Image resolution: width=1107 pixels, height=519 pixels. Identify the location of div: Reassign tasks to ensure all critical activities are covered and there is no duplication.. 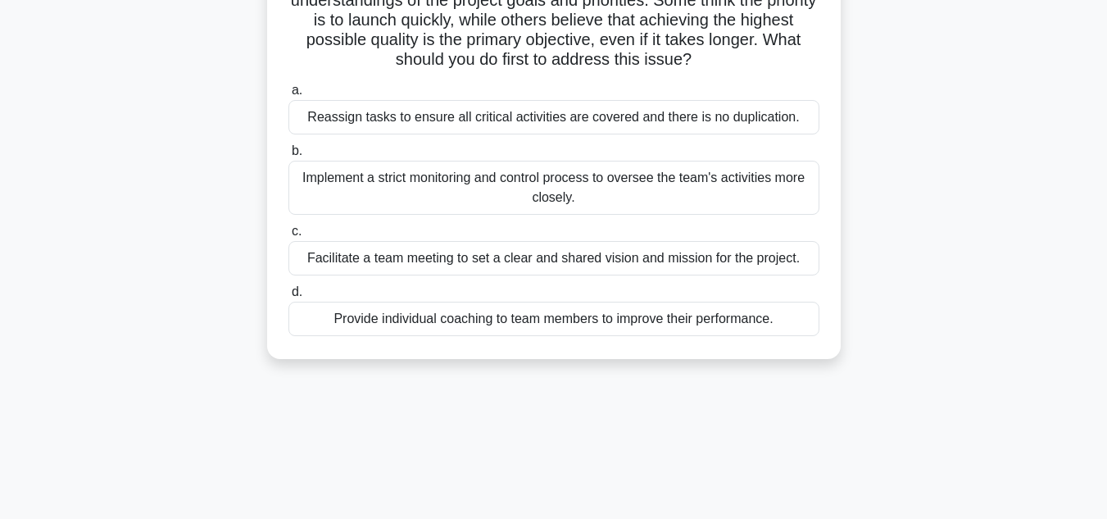
(554, 117).